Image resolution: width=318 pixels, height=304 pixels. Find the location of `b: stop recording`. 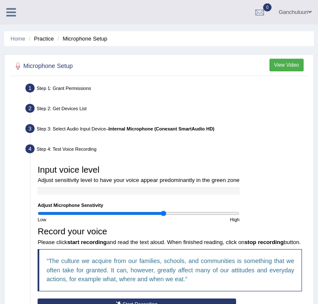

b: stop recording is located at coordinates (264, 242).